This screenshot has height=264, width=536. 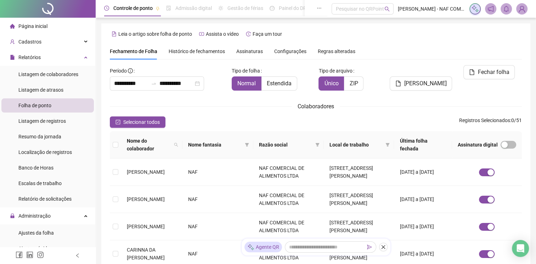 What do you see at coordinates (522, 9) in the screenshot?
I see `img: 74275` at bounding box center [522, 9].